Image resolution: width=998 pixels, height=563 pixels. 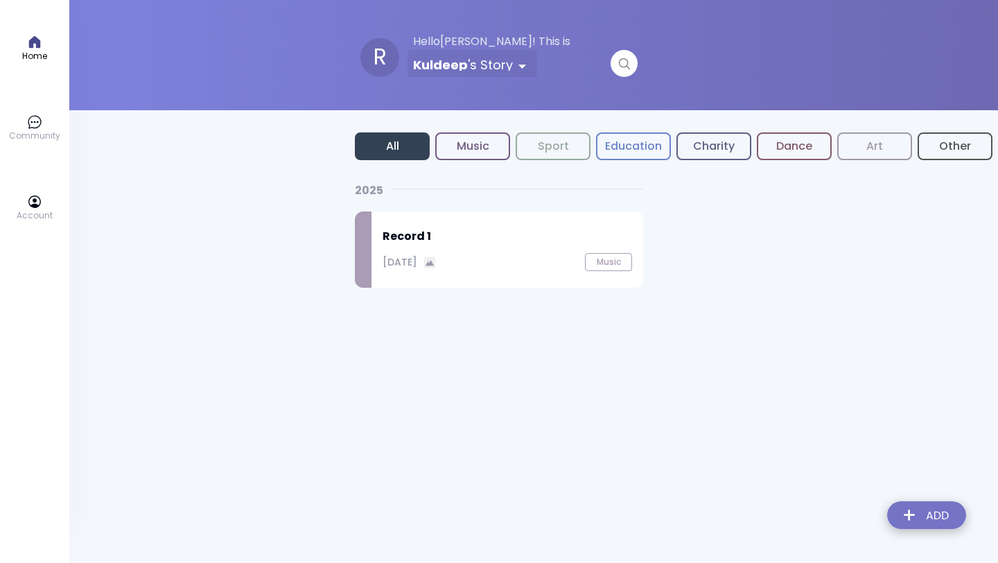 What do you see at coordinates (35, 136) in the screenshot?
I see `p: Community` at bounding box center [35, 136].